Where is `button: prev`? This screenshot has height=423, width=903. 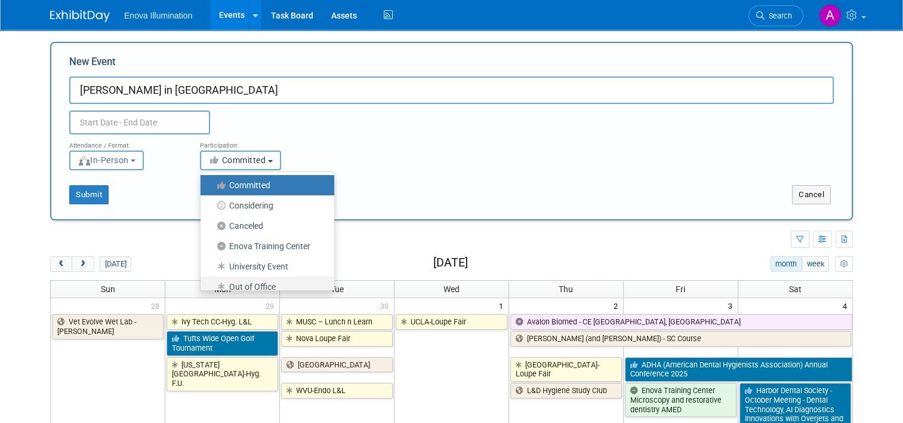 button: prev is located at coordinates (61, 264).